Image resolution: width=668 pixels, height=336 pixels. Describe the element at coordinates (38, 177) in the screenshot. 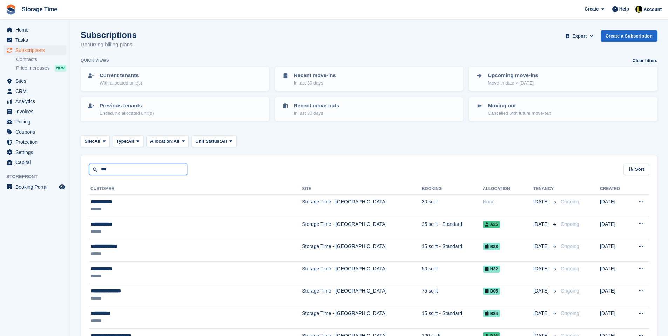

I see `span: Storefront` at that location.